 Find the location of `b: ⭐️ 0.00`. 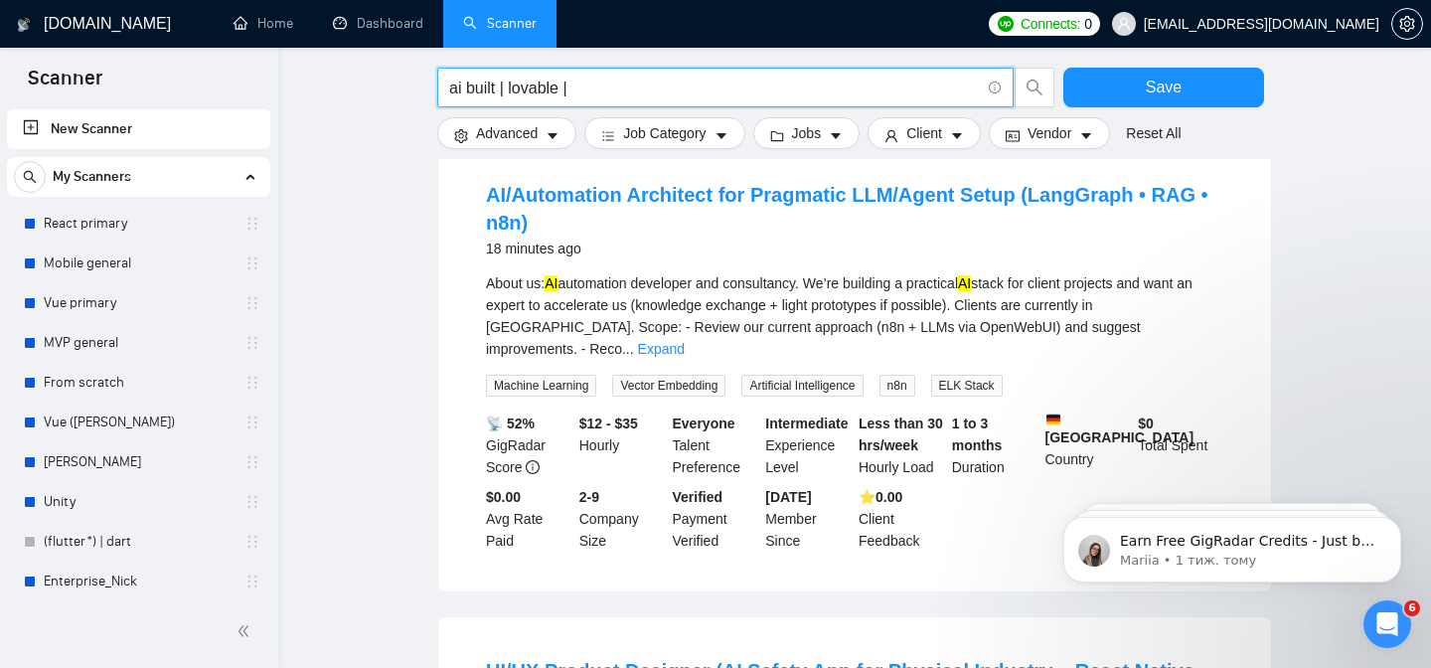

b: ⭐️ 0.00 is located at coordinates (881, 497).